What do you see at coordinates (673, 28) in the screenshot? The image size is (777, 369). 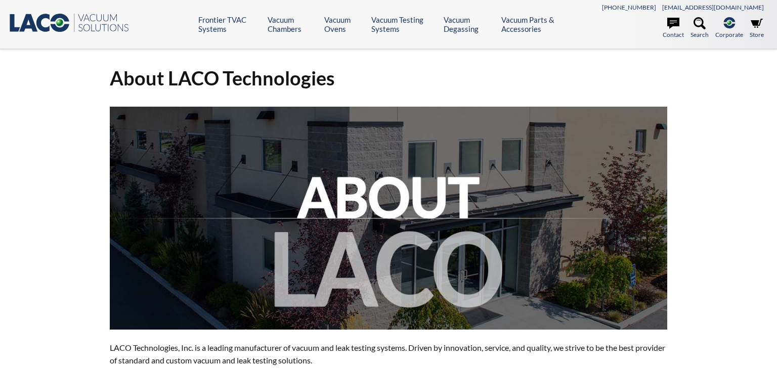 I see `a: Contact` at bounding box center [673, 28].